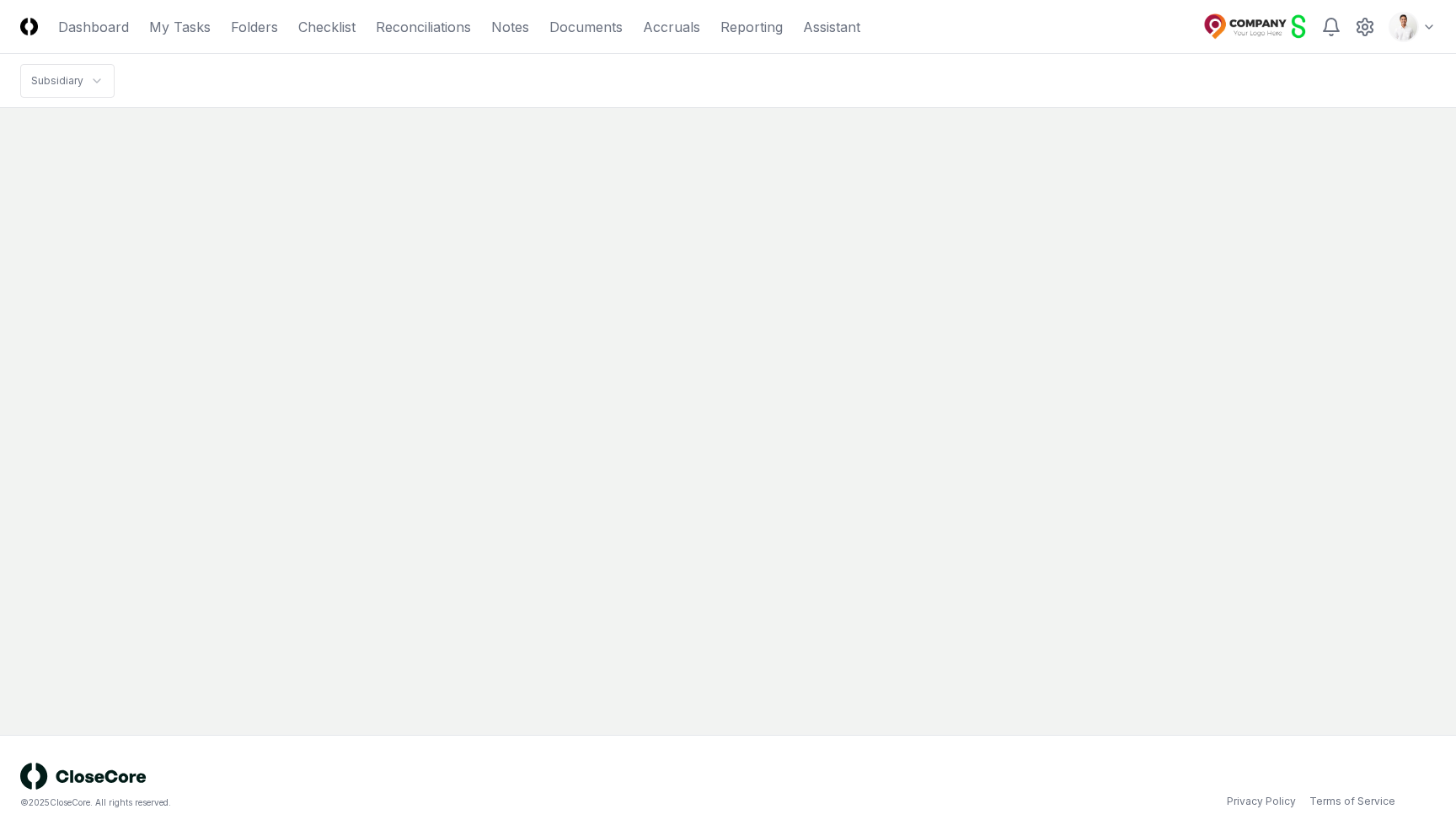 The image size is (1456, 836). I want to click on a: Reporting, so click(752, 27).